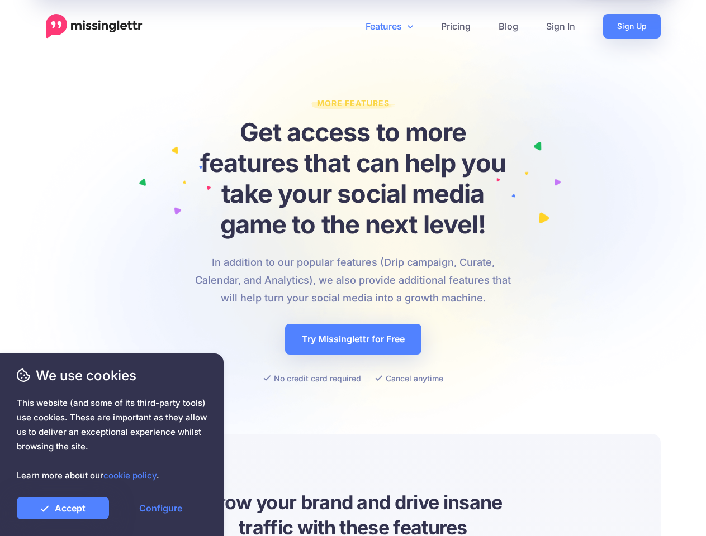 The width and height of the screenshot is (706, 536). What do you see at coordinates (631, 26) in the screenshot?
I see `a: Sign Up` at bounding box center [631, 26].